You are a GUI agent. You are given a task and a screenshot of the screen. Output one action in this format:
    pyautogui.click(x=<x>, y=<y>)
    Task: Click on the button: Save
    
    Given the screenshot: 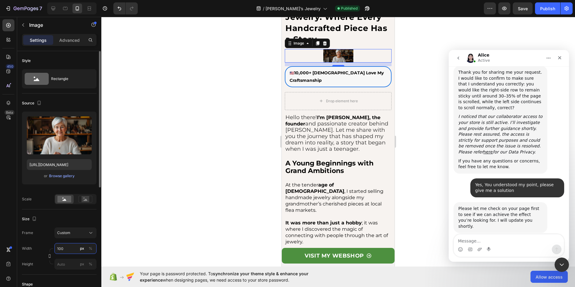 What is the action you would take?
    pyautogui.click(x=523, y=8)
    